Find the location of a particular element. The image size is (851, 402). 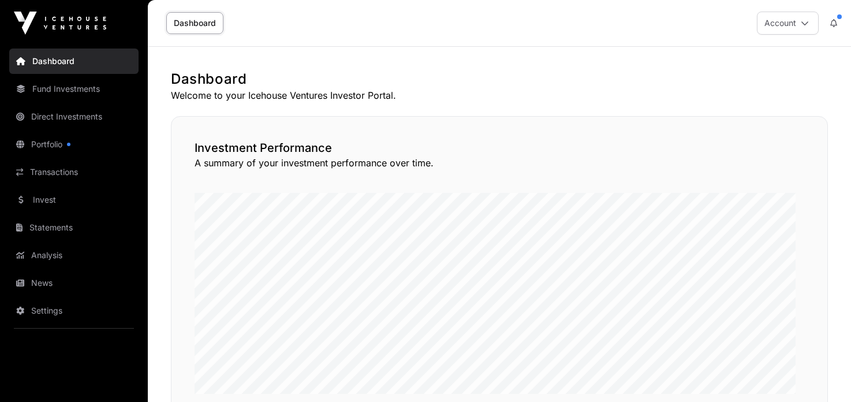

a: Portfolio is located at coordinates (74, 144).